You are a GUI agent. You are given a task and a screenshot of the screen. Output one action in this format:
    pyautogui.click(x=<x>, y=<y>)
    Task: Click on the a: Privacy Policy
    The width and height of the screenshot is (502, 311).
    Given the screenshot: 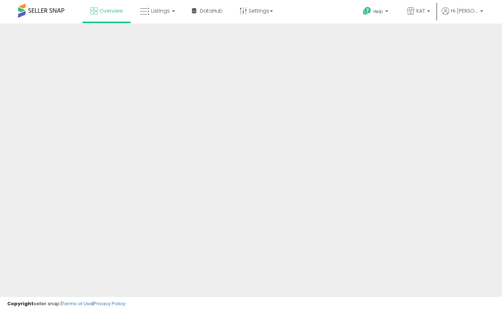 What is the action you would take?
    pyautogui.click(x=109, y=304)
    